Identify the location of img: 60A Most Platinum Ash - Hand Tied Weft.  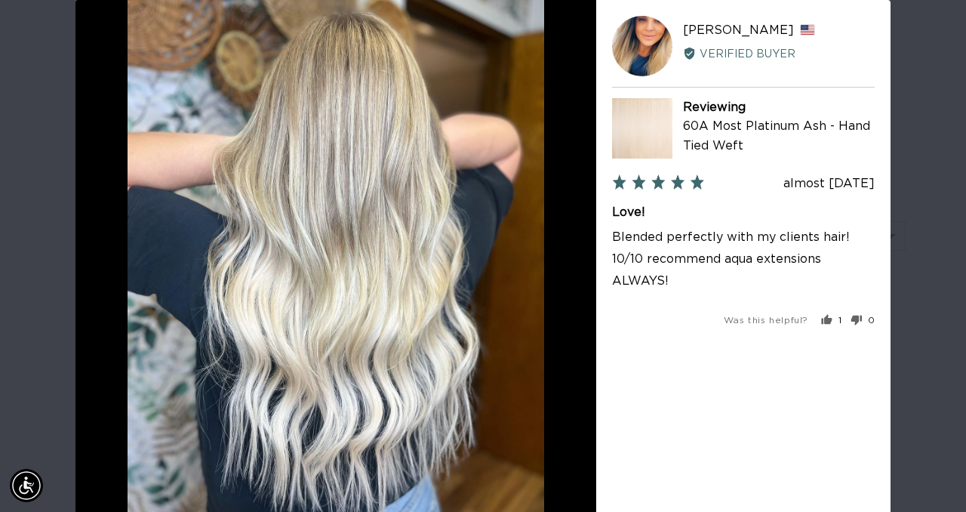
(642, 128).